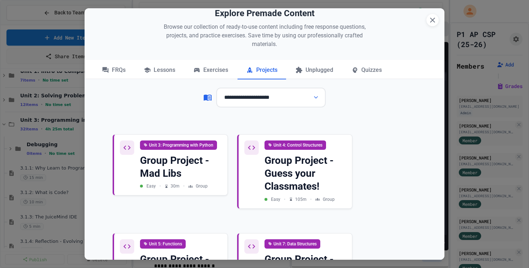 The width and height of the screenshot is (529, 268). What do you see at coordinates (295, 145) in the screenshot?
I see `div: Unit 4: Control Structures` at bounding box center [295, 145].